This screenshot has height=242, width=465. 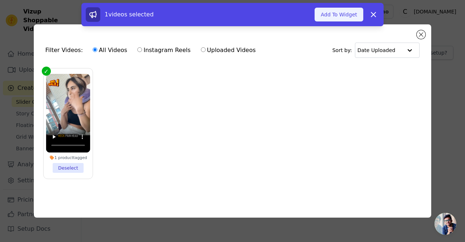 What do you see at coordinates (110, 50) in the screenshot?
I see `label: All Videos` at bounding box center [110, 50].